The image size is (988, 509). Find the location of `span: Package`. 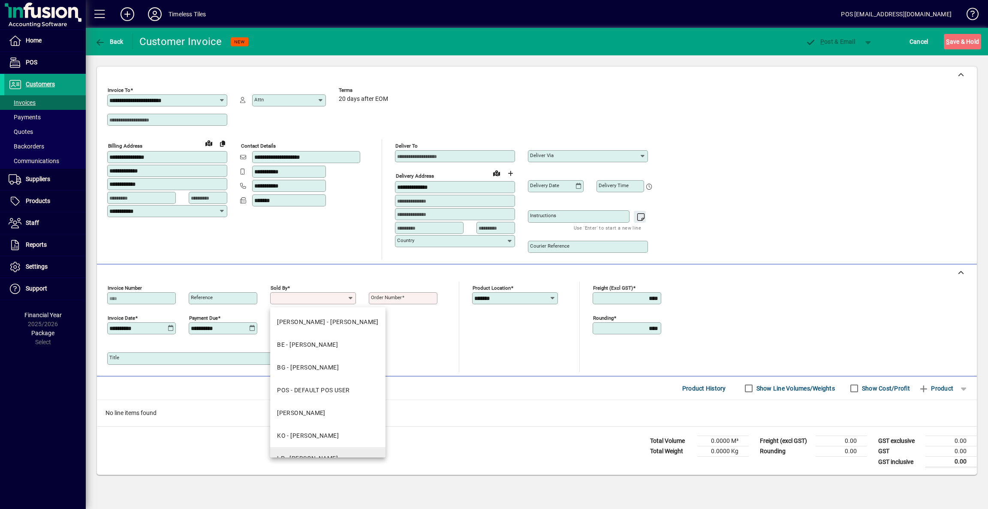

span: Package is located at coordinates (43, 333).